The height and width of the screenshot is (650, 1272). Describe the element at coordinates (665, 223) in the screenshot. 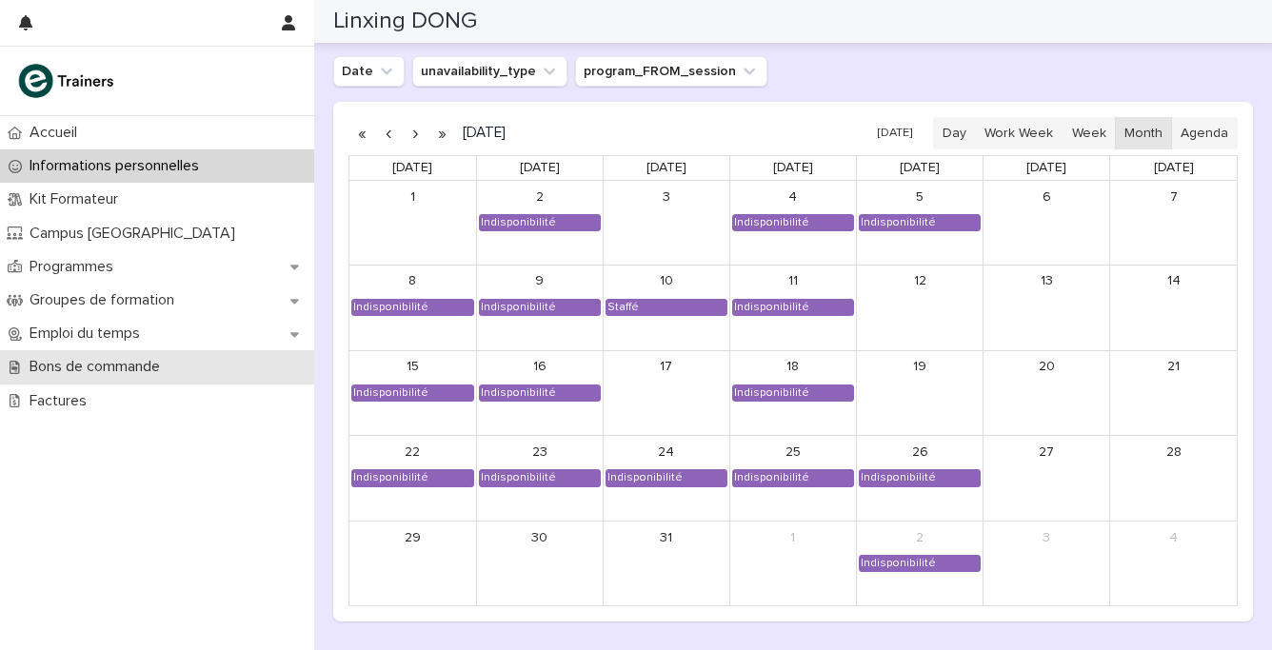

I see `td: December 3, 2025` at that location.